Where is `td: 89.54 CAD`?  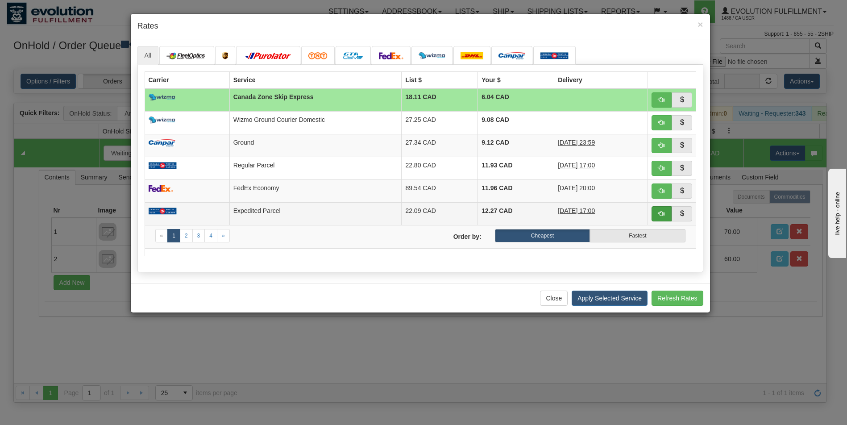
td: 89.54 CAD is located at coordinates (440, 191).